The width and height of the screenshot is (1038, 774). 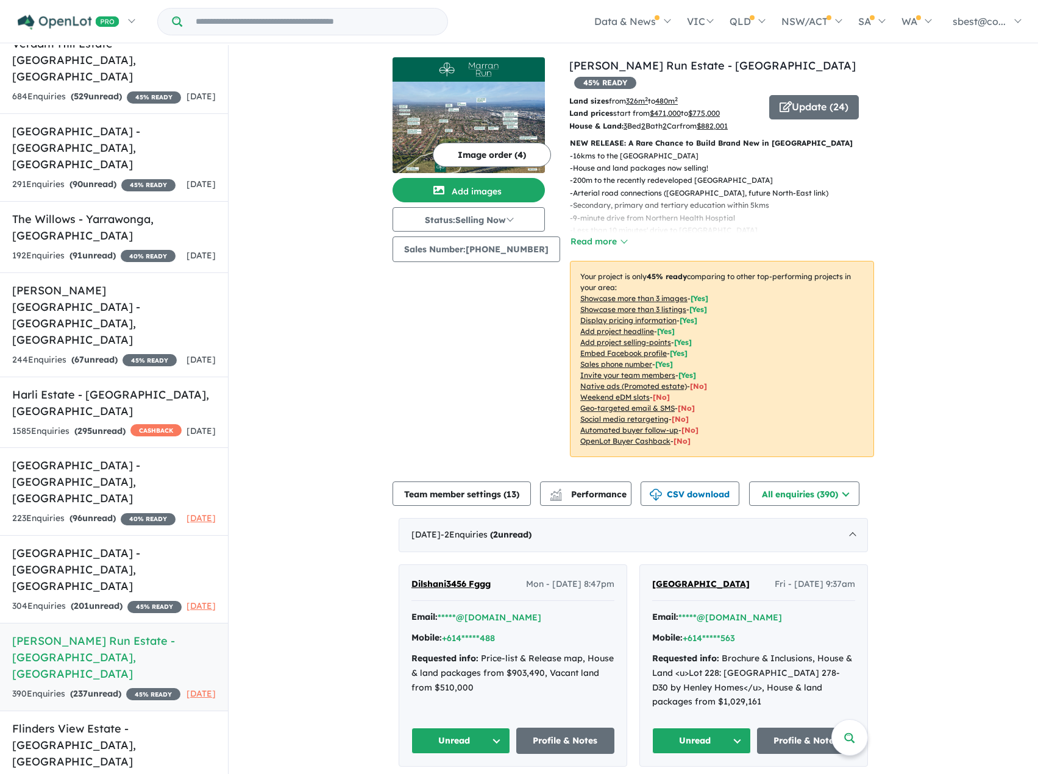 What do you see at coordinates (68, 22) in the screenshot?
I see `img: Openlot PRO Logo White` at bounding box center [68, 22].